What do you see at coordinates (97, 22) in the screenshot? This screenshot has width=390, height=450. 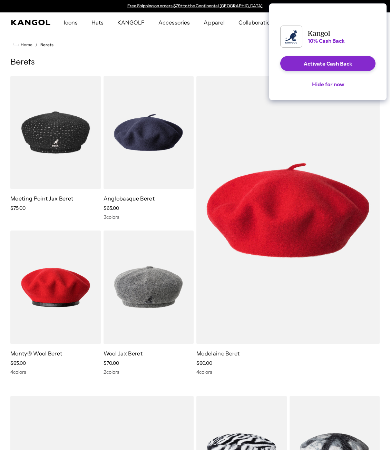 I see `a: Hats` at bounding box center [97, 22].